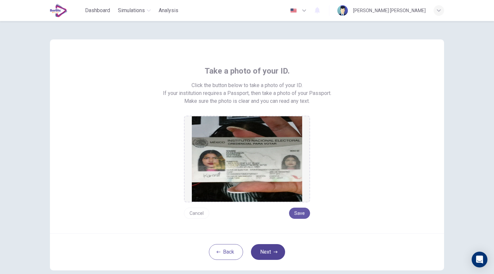 The width and height of the screenshot is (494, 274). I want to click on div: Open Intercom Messenger, so click(480, 259).